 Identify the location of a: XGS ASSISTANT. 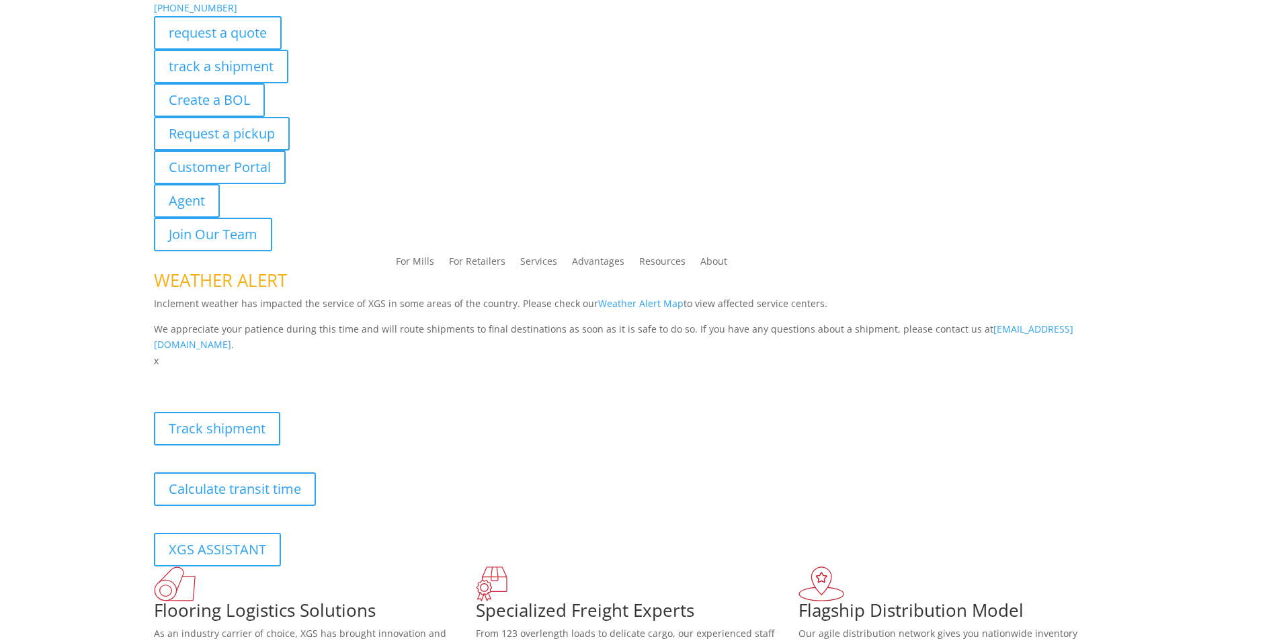
(217, 550).